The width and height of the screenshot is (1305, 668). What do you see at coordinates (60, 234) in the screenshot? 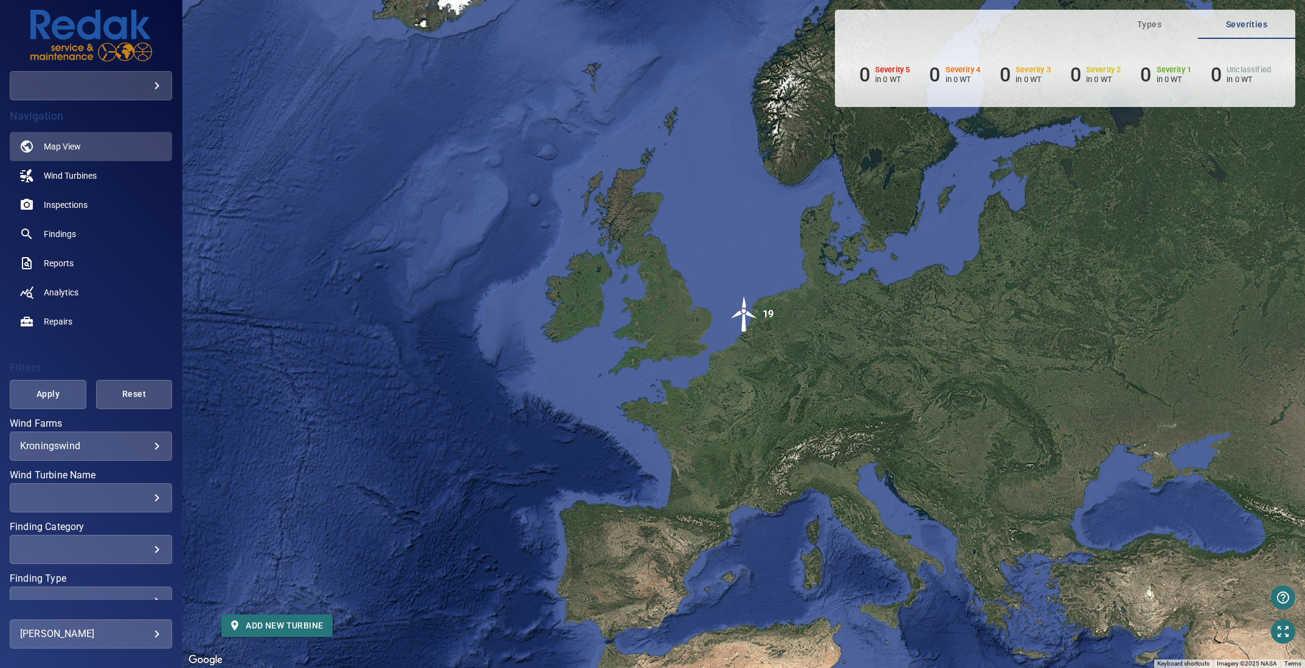
I see `span: Findings` at bounding box center [60, 234].